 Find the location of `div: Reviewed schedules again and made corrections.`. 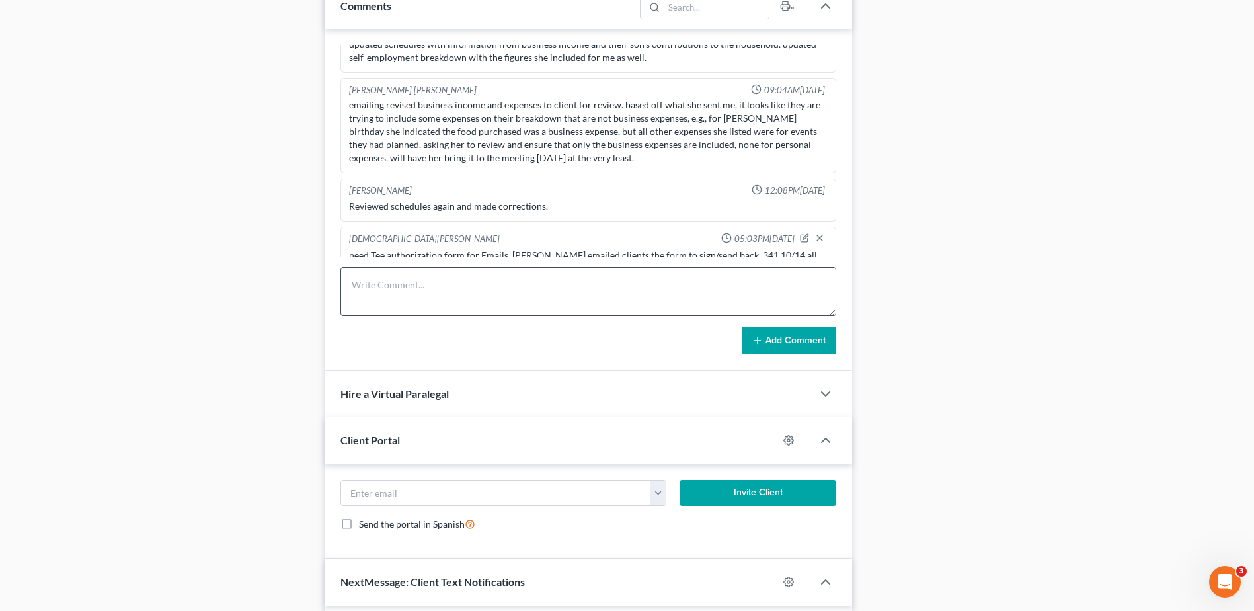

div: Reviewed schedules again and made corrections. is located at coordinates (588, 206).